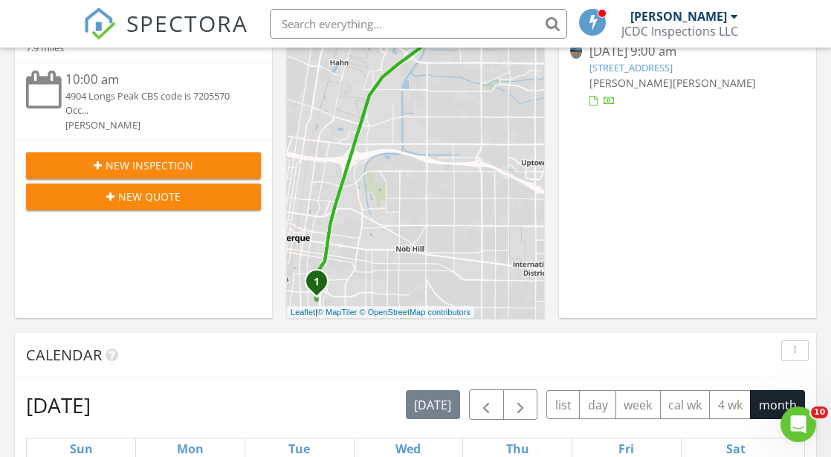 Image resolution: width=831 pixels, height=457 pixels. Describe the element at coordinates (337, 312) in the screenshot. I see `a: © MapTiler` at that location.